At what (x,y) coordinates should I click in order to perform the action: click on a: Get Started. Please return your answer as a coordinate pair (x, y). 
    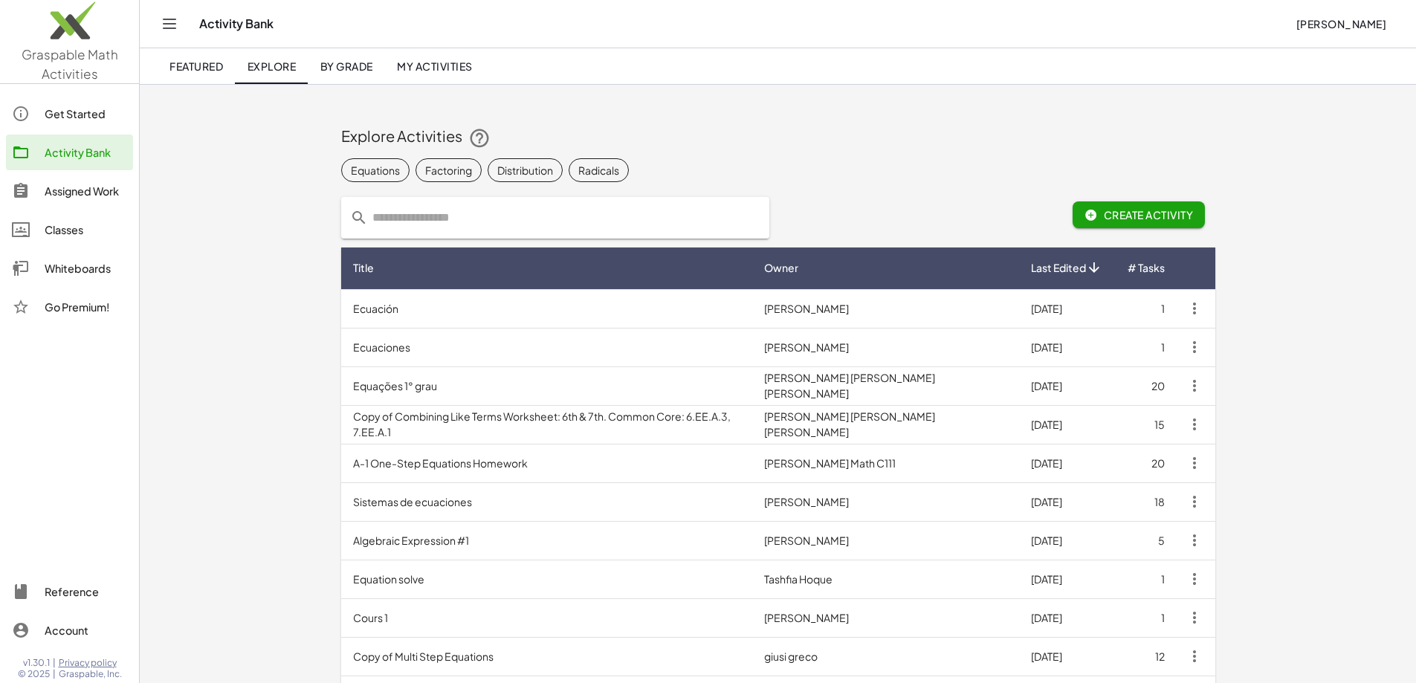
    Looking at the image, I should click on (69, 114).